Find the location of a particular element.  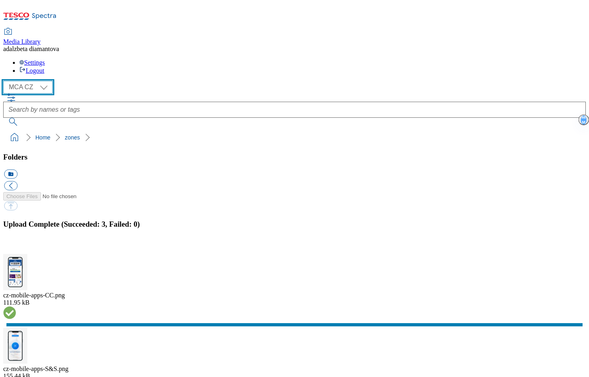

div: cz-mobile-apps-S&S.png is located at coordinates (294, 369).